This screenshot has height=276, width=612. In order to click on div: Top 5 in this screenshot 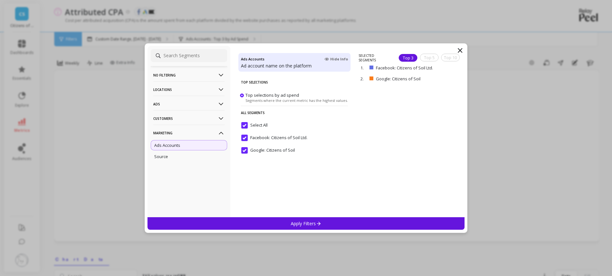, I will do `click(429, 57)`.